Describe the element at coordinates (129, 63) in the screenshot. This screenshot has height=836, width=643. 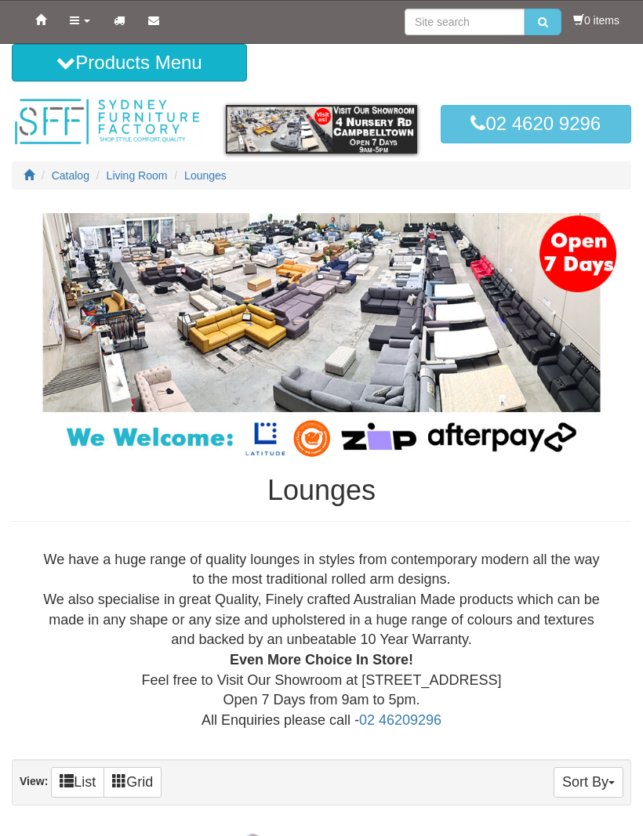
I see `button: Products Menu` at that location.